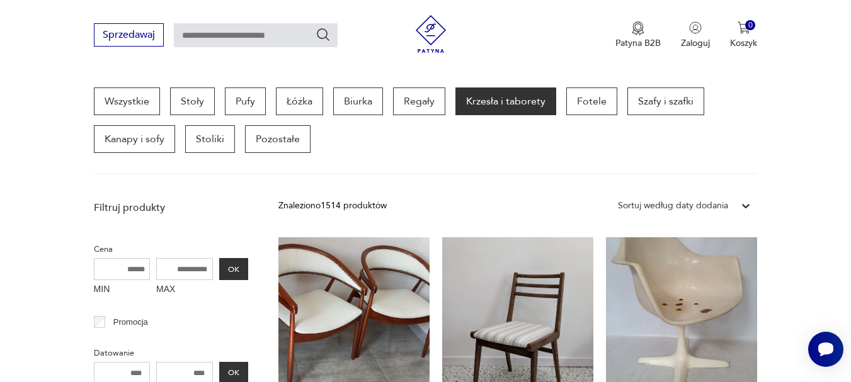 This screenshot has height=382, width=851. Describe the element at coordinates (171, 208) in the screenshot. I see `p: Filtruj produkty` at that location.